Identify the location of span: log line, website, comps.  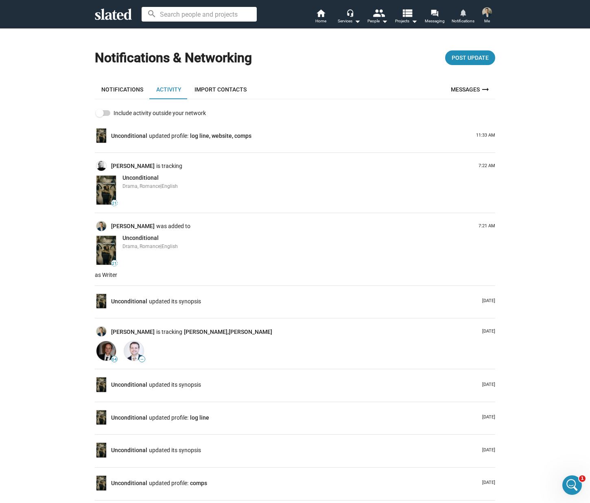
(220, 136).